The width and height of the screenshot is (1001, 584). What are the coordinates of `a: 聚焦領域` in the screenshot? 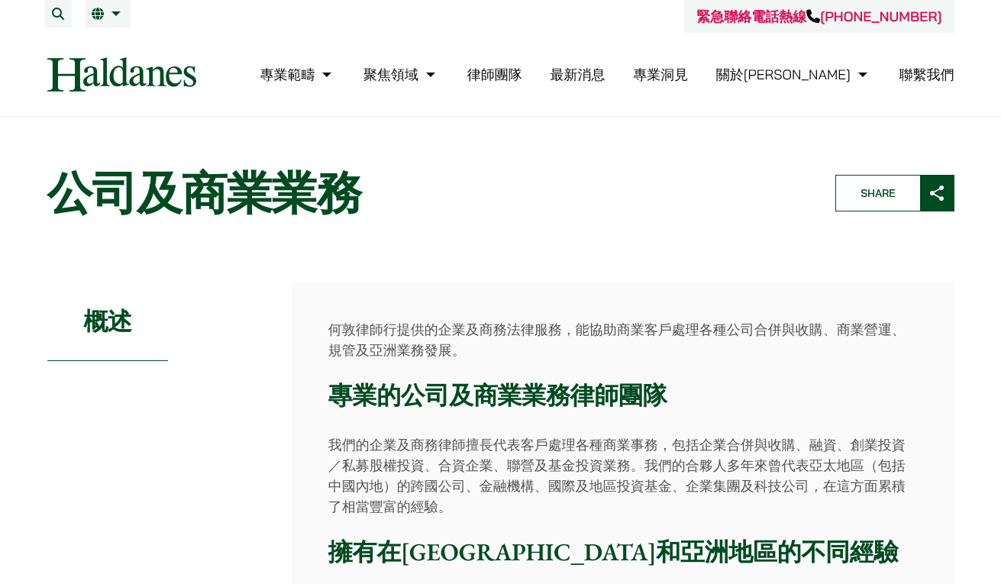 It's located at (401, 74).